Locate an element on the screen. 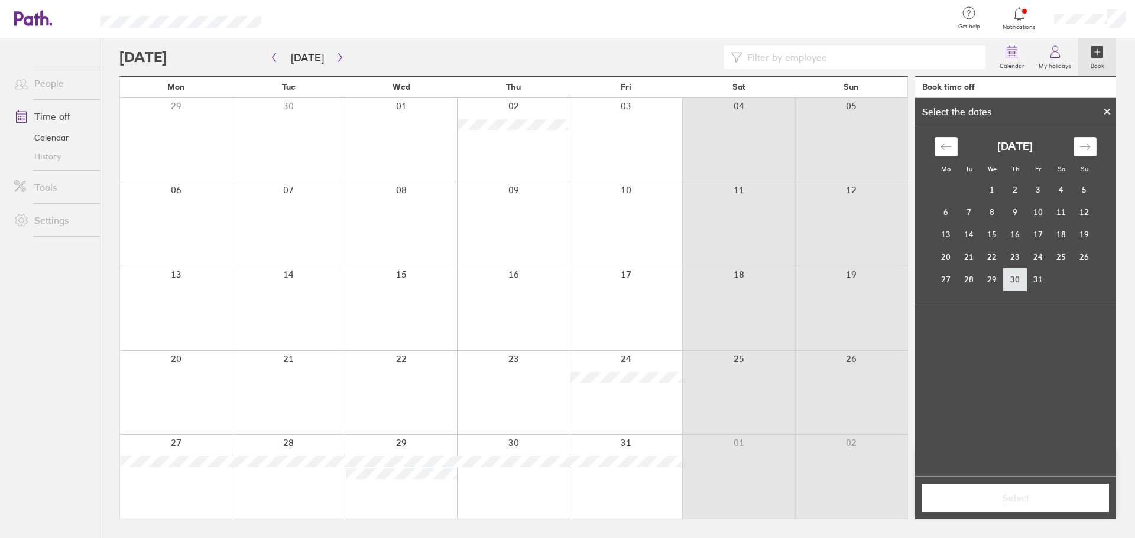 Image resolution: width=1135 pixels, height=538 pixels. td: Friday, October 17, 2025 is located at coordinates (1038, 235).